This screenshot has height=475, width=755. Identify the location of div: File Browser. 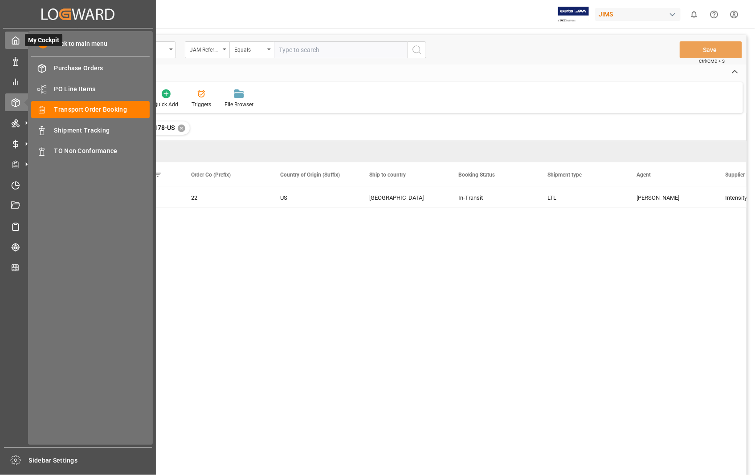
(239, 105).